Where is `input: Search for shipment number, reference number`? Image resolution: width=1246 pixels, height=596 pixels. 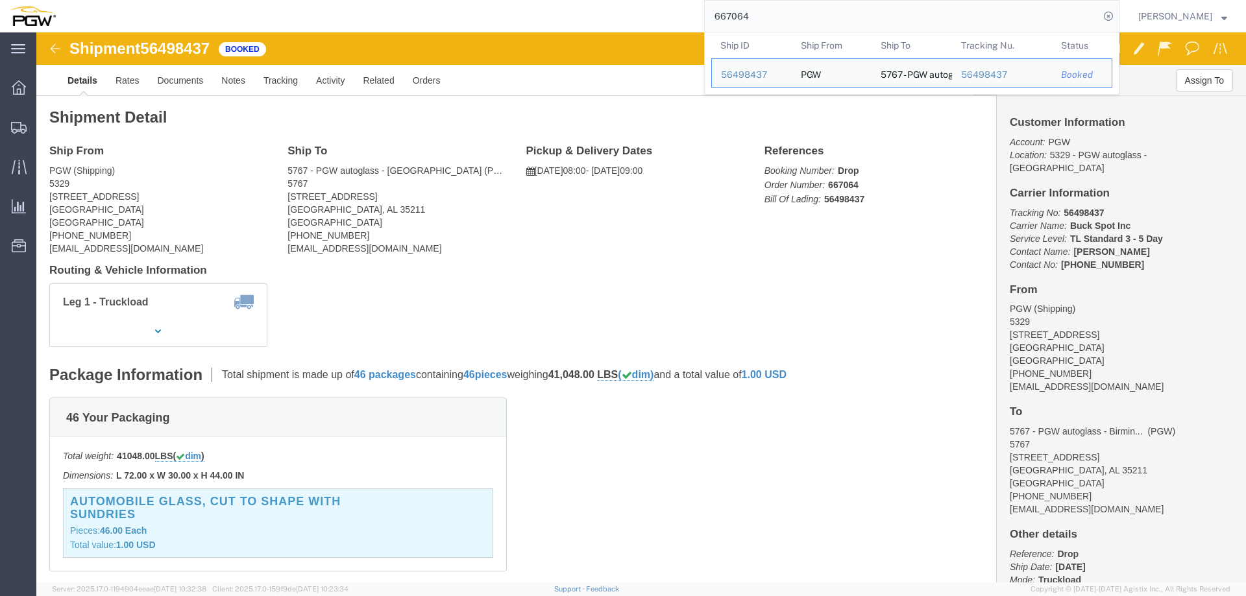 input: Search for shipment number, reference number is located at coordinates (902, 16).